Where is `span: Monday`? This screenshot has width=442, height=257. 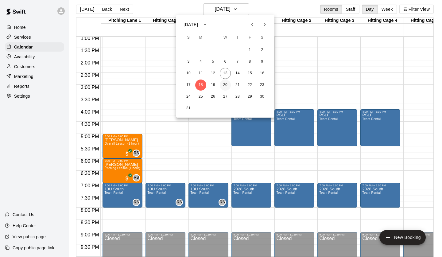 span: Monday is located at coordinates (201, 38).